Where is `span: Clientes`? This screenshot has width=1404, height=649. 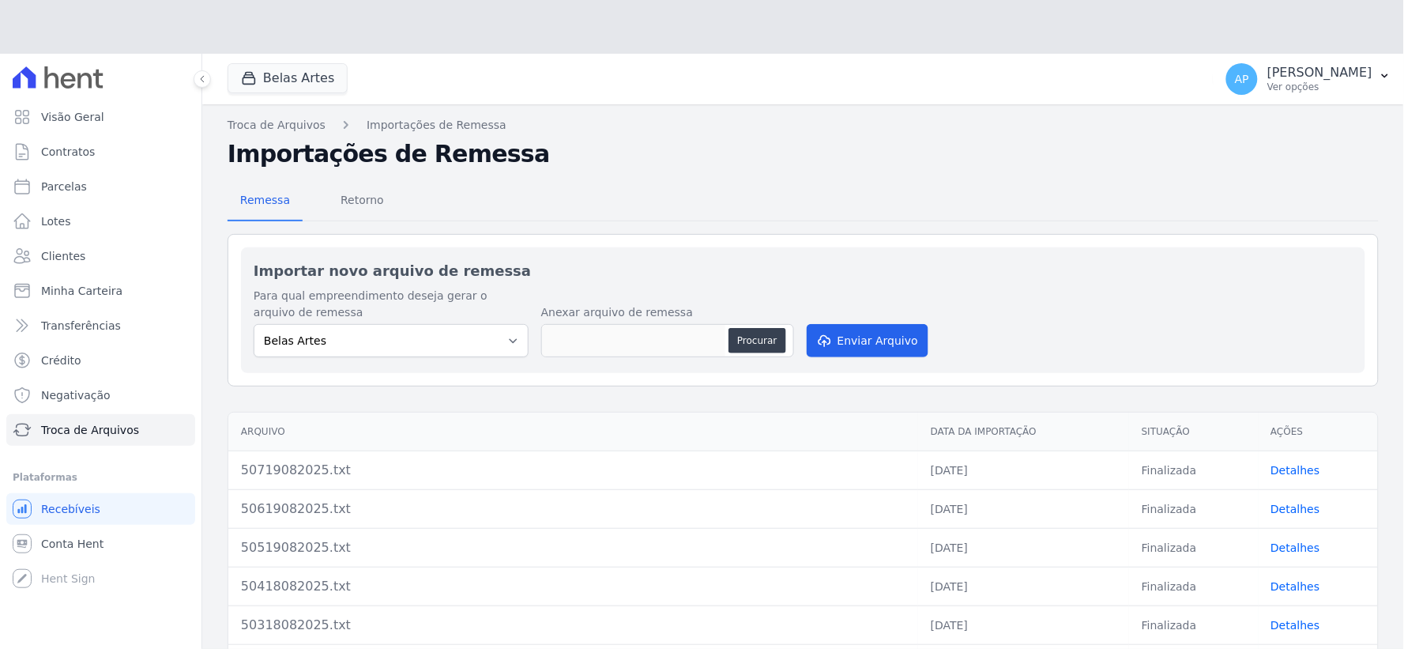 span: Clientes is located at coordinates (63, 256).